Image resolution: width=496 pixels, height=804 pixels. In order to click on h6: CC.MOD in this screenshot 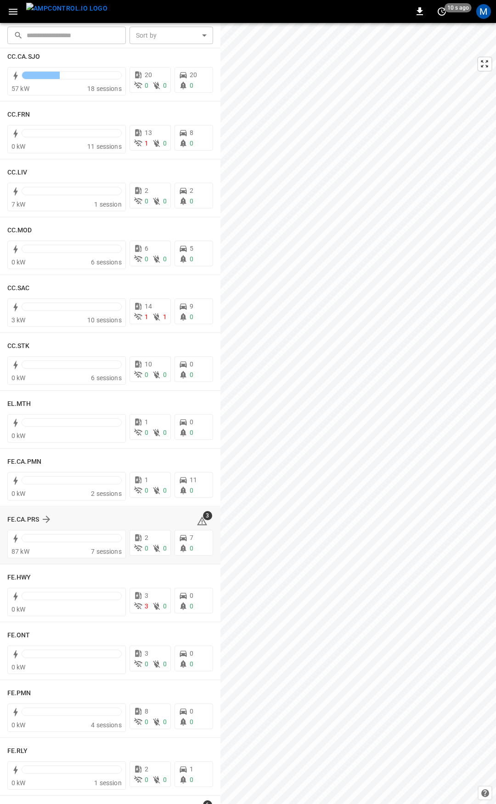, I will do `click(20, 231)`.